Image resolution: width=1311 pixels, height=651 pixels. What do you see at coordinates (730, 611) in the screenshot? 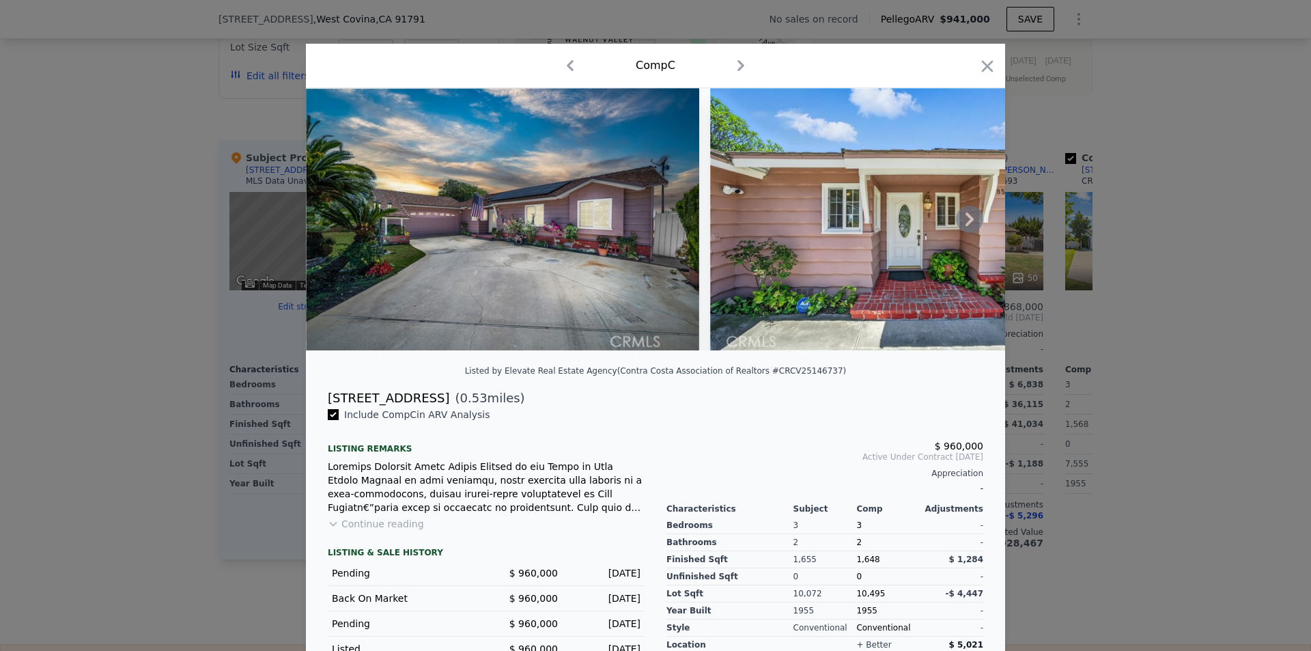
I see `div: Year Built` at bounding box center [730, 611].